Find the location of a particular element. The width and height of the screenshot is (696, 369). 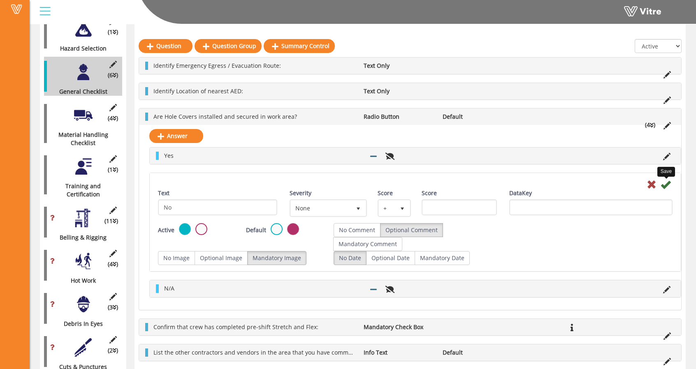

div: Save is located at coordinates (666, 171).